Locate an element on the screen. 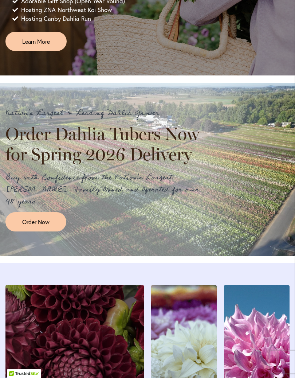 The width and height of the screenshot is (295, 378). span: Learn More is located at coordinates (36, 41).